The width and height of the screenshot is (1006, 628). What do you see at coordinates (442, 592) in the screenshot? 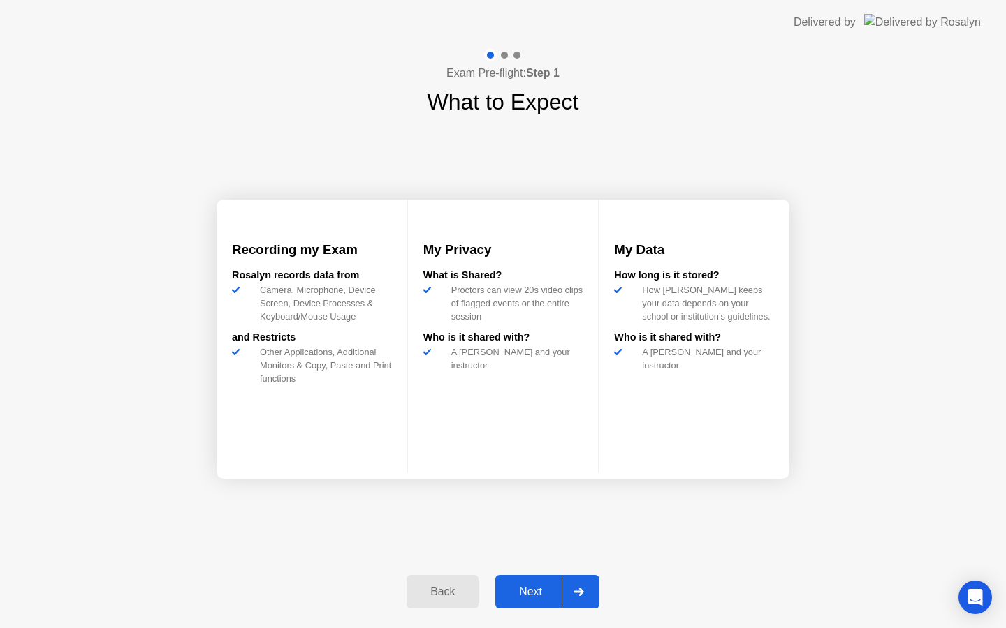
I see `button: Back` at bounding box center [442, 592].